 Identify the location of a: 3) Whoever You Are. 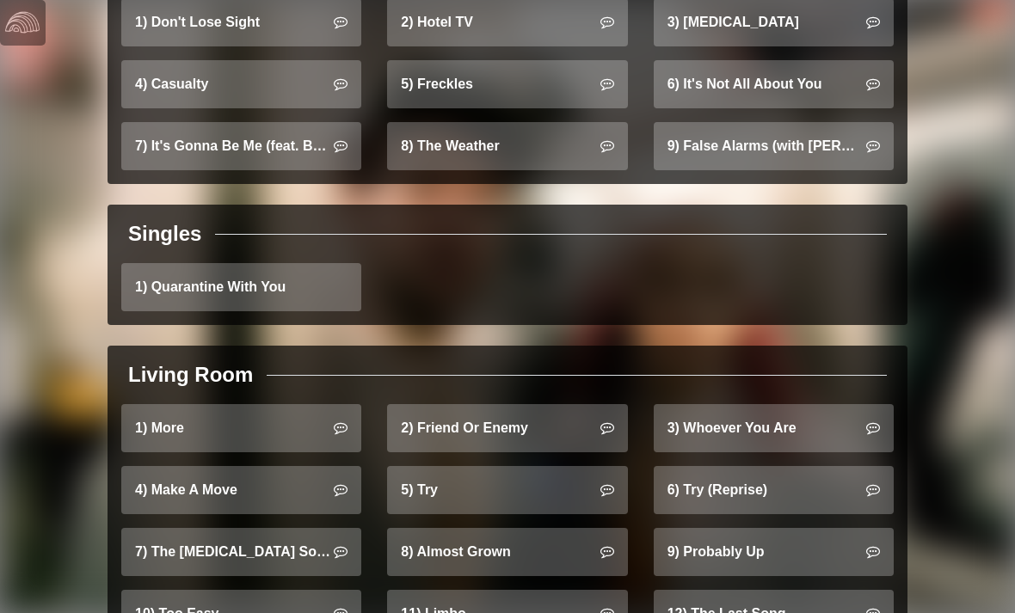
(773, 428).